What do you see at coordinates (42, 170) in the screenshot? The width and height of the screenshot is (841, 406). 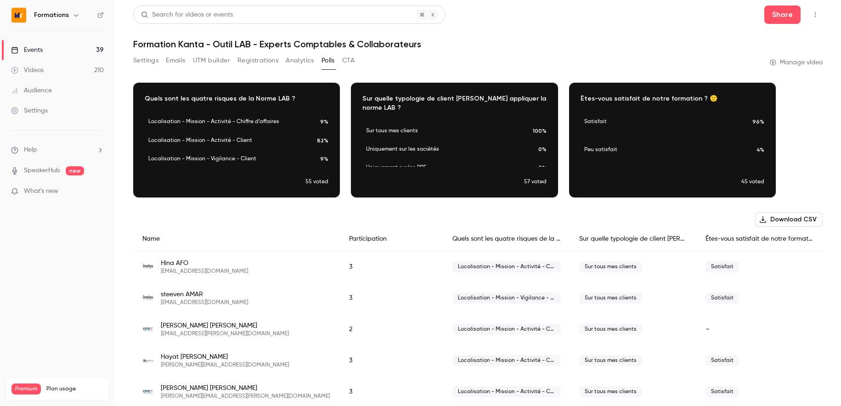 I see `a: SpeakerHub` at bounding box center [42, 170].